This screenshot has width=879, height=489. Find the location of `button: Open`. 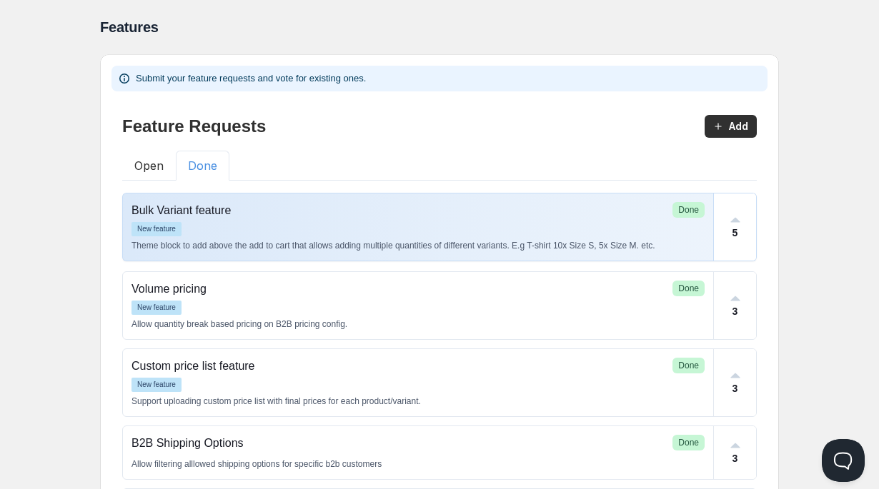

button: Open is located at coordinates (149, 166).